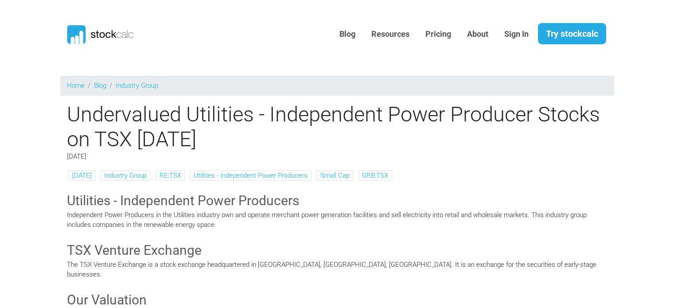 This screenshot has height=308, width=674. What do you see at coordinates (516, 34) in the screenshot?
I see `a: Sign In` at bounding box center [516, 34].